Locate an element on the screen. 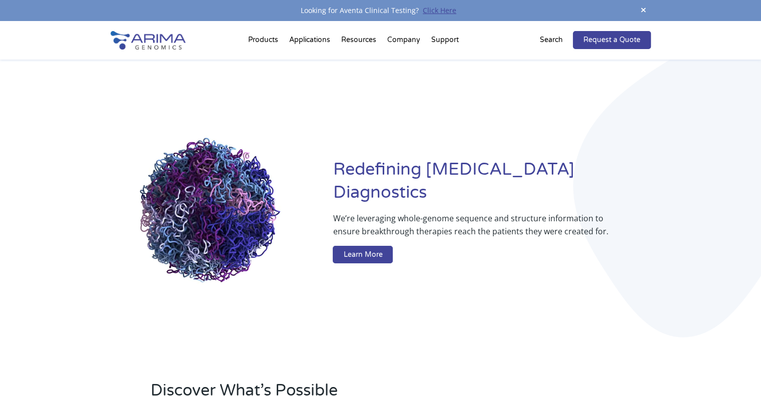 Image resolution: width=761 pixels, height=396 pixels. img: Arima-Genomics-logo is located at coordinates (148, 40).